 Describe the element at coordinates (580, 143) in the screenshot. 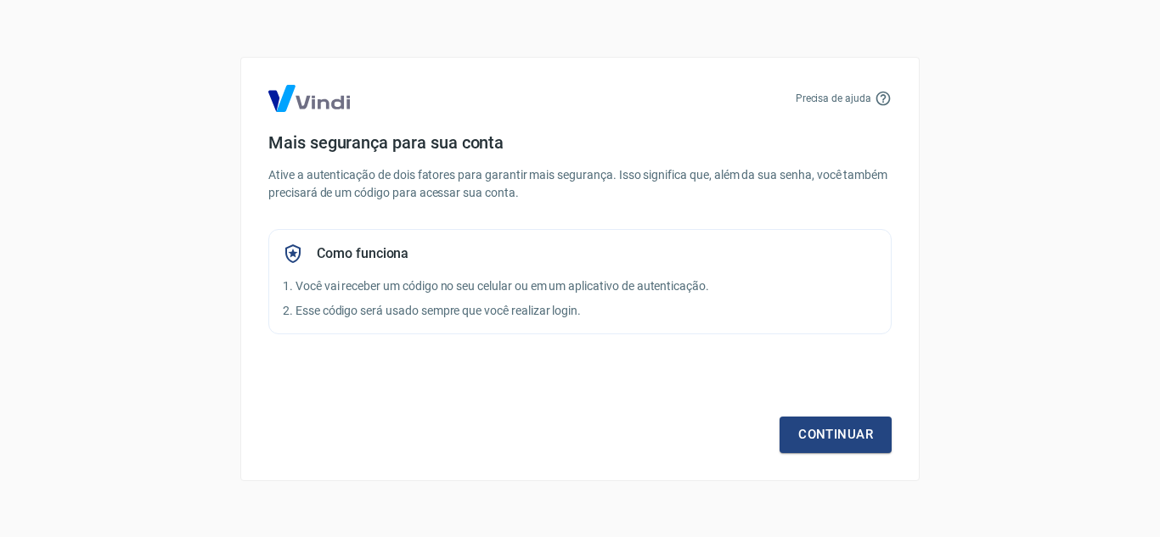

I see `h4: Mais segurança para sua conta` at that location.